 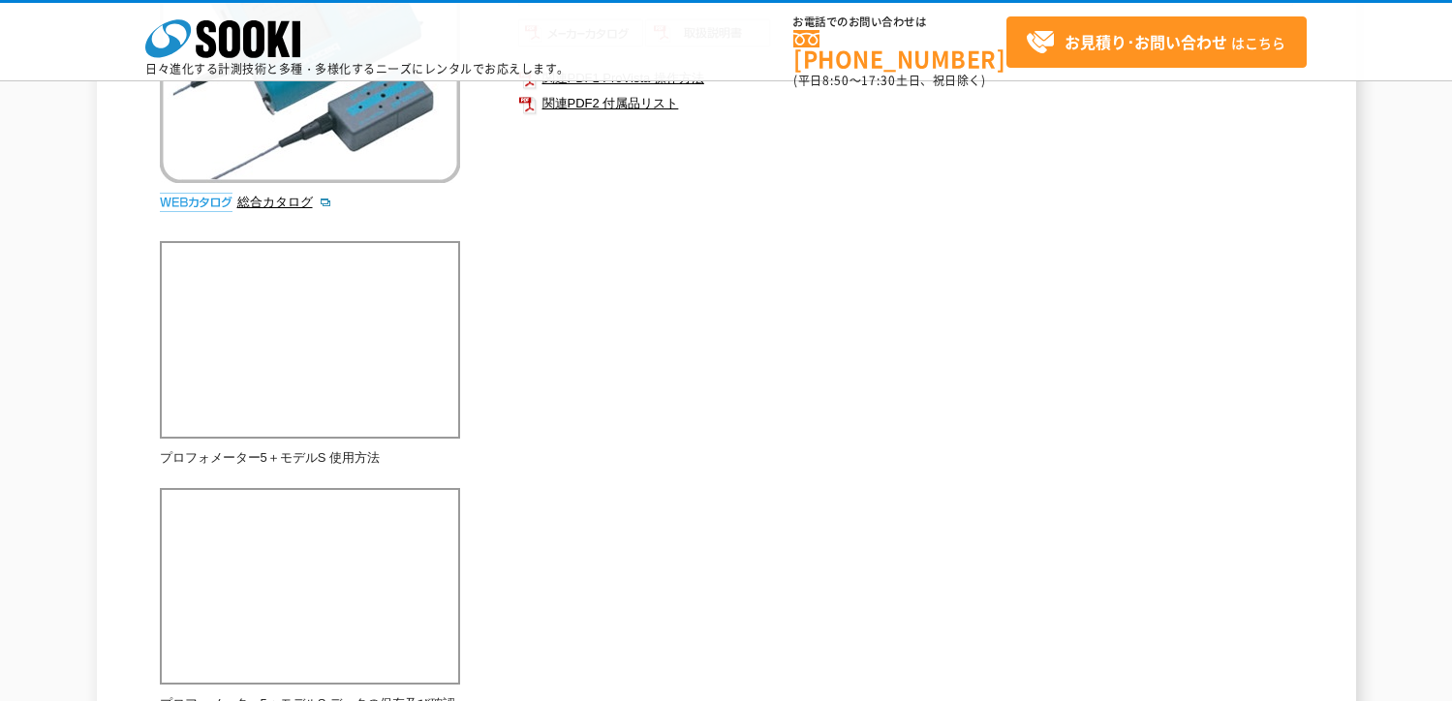 I want to click on span: (平日 ～ 土日、祝日除く), so click(x=889, y=80).